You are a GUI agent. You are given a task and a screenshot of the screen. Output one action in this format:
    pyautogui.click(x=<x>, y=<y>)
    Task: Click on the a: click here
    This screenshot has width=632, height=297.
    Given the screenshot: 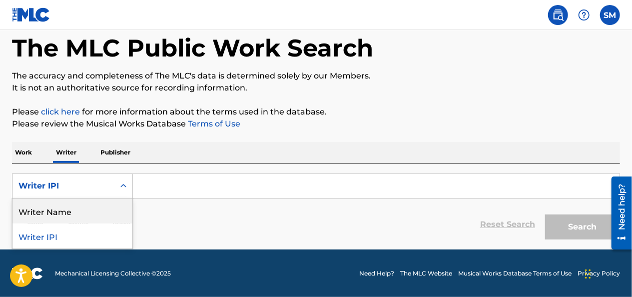 What is the action you would take?
    pyautogui.click(x=60, y=111)
    